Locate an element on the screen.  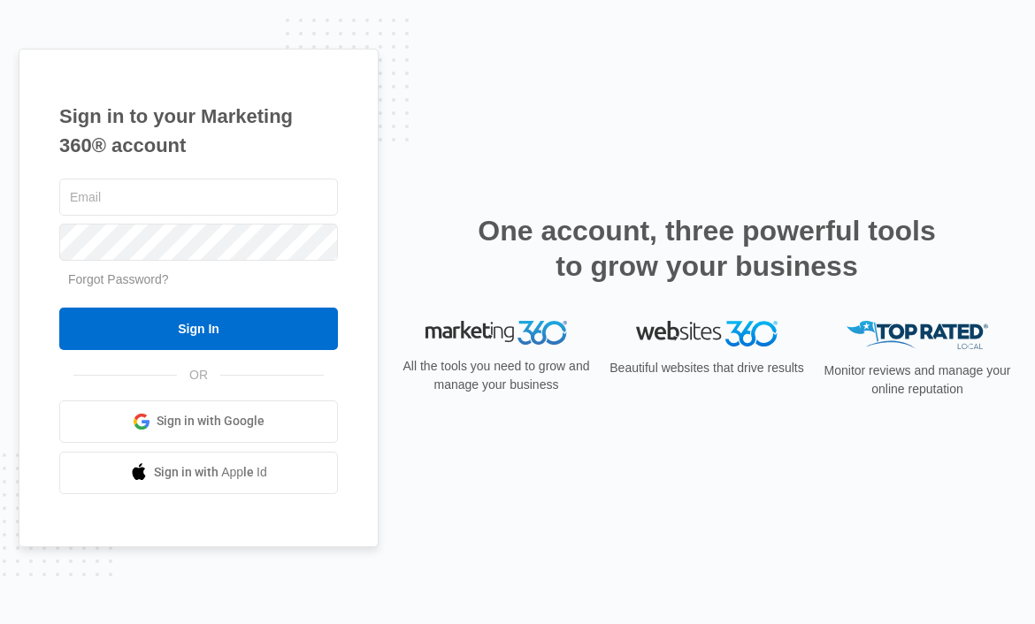
p: Beautiful websites that drive results is located at coordinates (707, 368).